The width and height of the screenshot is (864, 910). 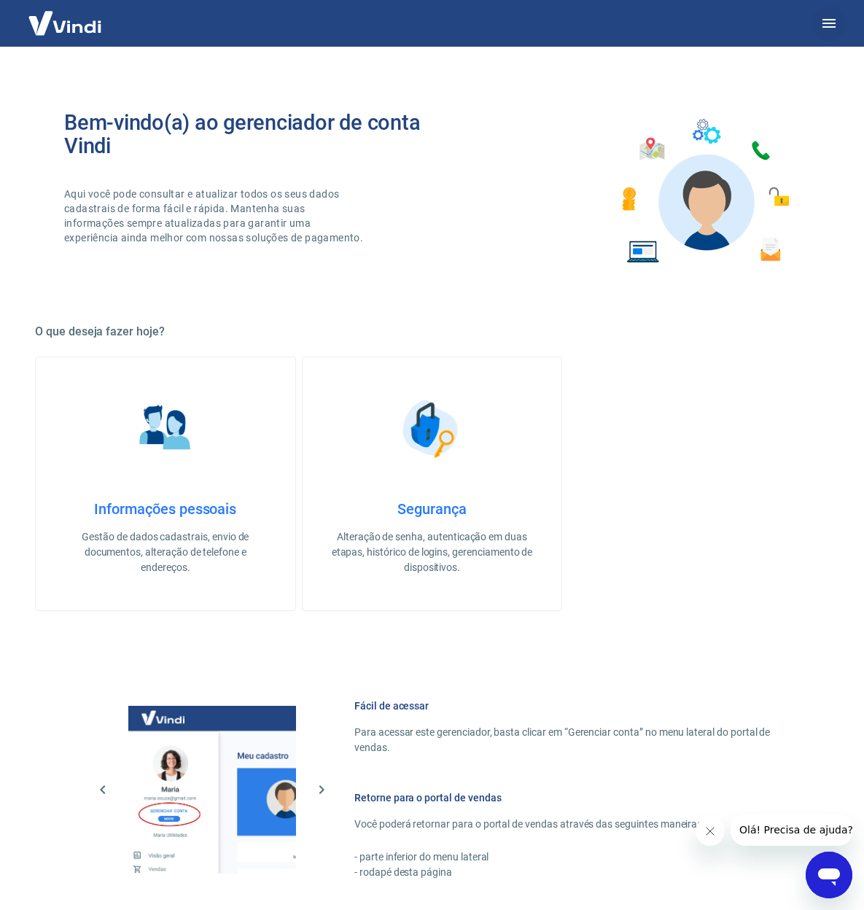 I want to click on p: Você poderá retornar para o portal de vendas através das seguintes maneiras:, so click(x=574, y=824).